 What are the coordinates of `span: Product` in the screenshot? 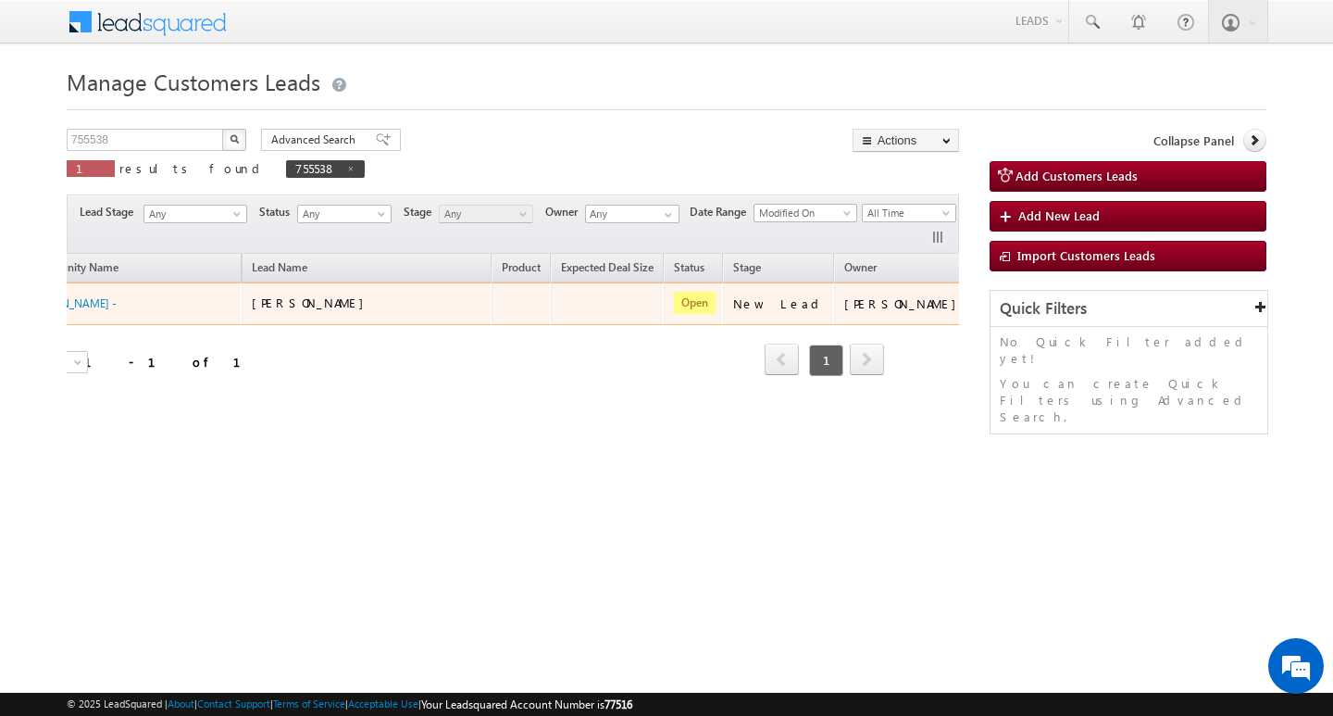 It's located at (521, 267).